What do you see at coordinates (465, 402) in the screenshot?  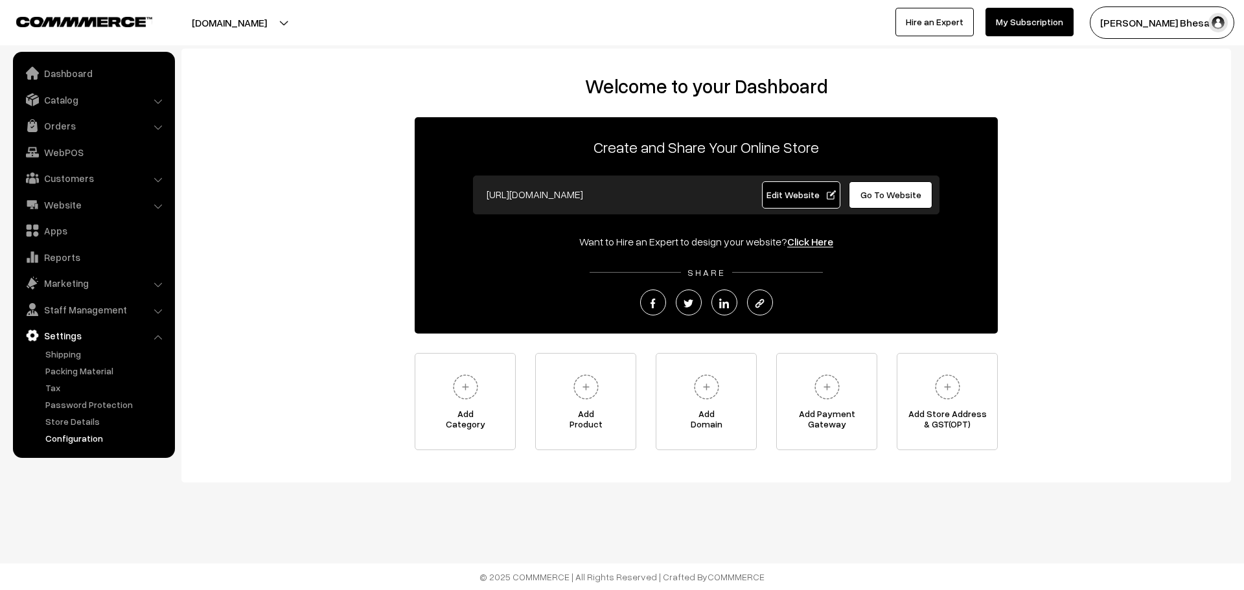 I see `a: AddCategory` at bounding box center [465, 402].